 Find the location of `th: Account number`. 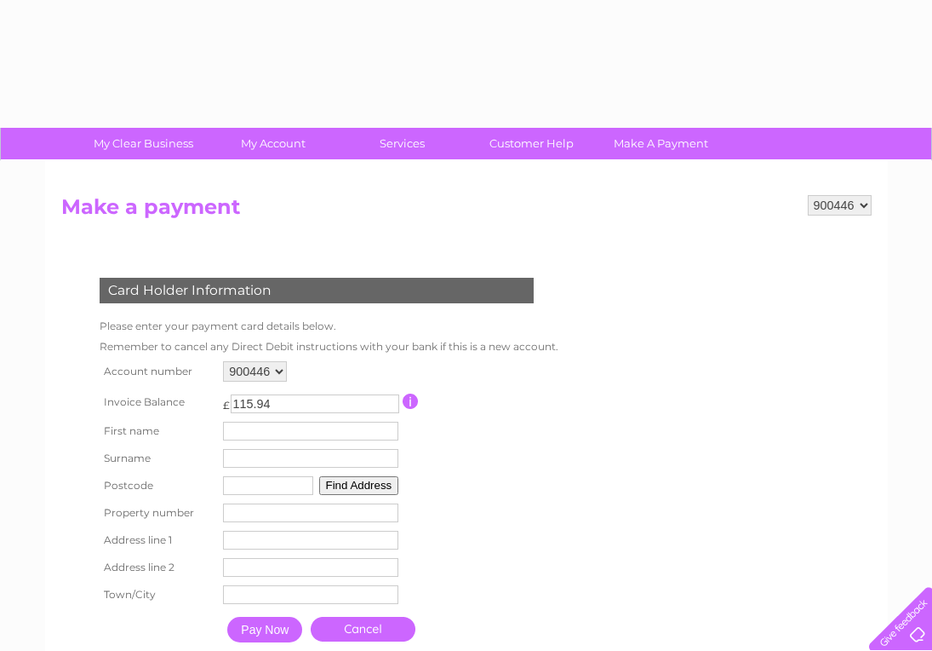

th: Account number is located at coordinates (158, 371).